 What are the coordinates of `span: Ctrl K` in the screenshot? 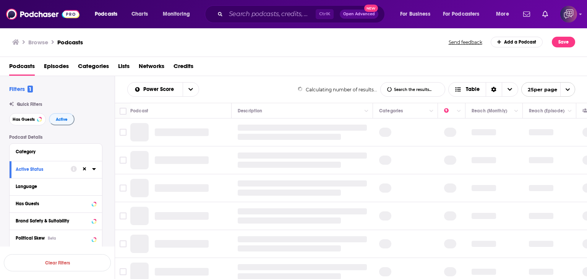 It's located at (325, 14).